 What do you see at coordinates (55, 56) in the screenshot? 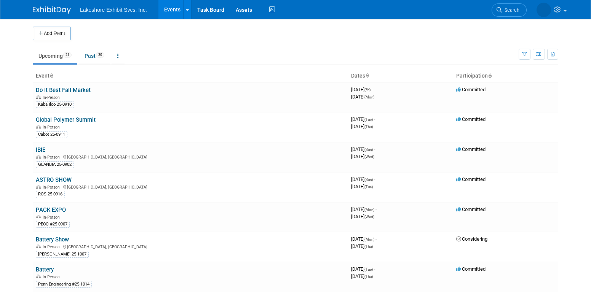
I see `a: Upcoming21` at bounding box center [55, 56].